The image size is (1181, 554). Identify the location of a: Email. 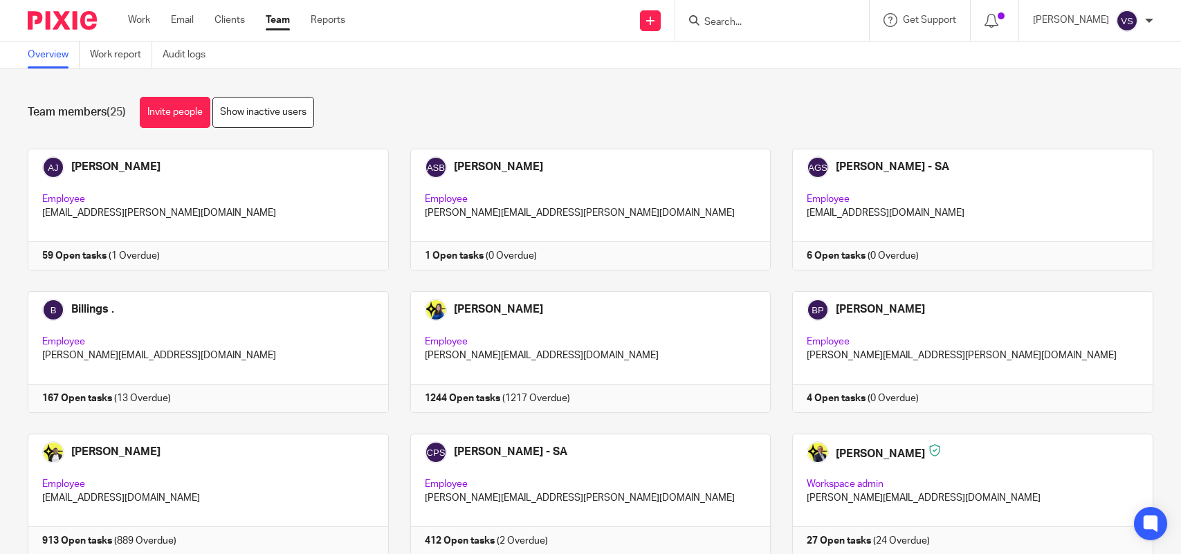
(182, 20).